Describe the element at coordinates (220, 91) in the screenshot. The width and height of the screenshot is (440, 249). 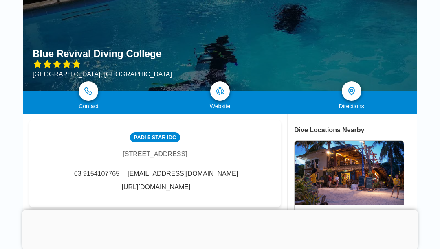
I see `img: map` at that location.